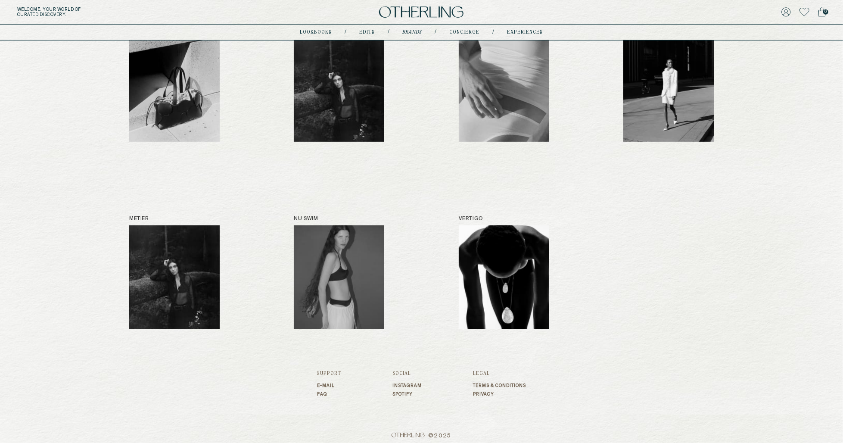 The image size is (843, 443). What do you see at coordinates (499, 394) in the screenshot?
I see `a: Privacy` at bounding box center [499, 394].